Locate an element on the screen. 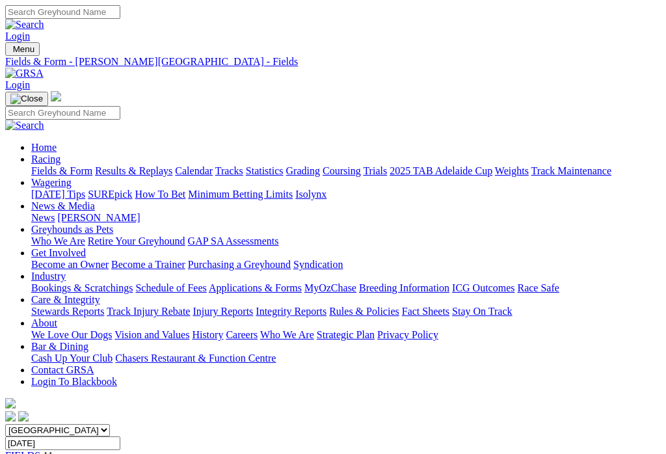 This screenshot has height=454, width=666. a: Isolynx is located at coordinates (311, 194).